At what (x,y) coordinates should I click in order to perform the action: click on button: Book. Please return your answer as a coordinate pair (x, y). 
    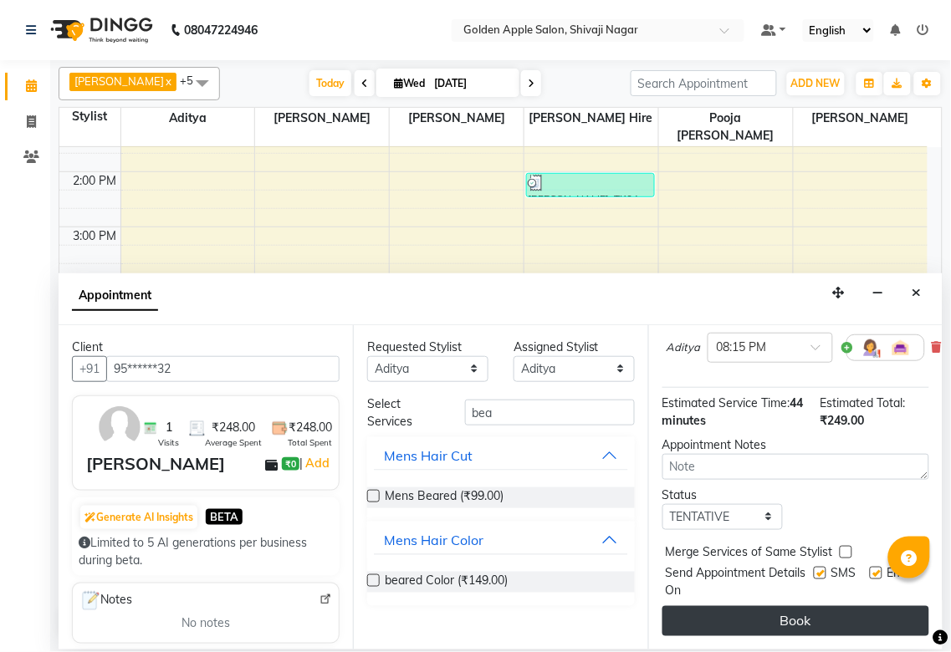
    Looking at the image, I should click on (795, 621).